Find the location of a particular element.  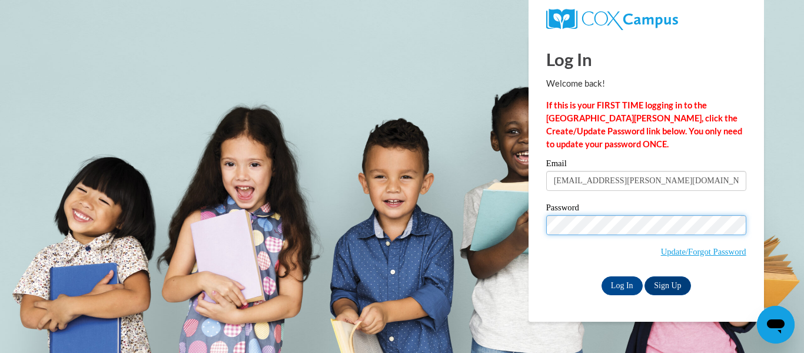

p: Welcome back! is located at coordinates (646, 84).